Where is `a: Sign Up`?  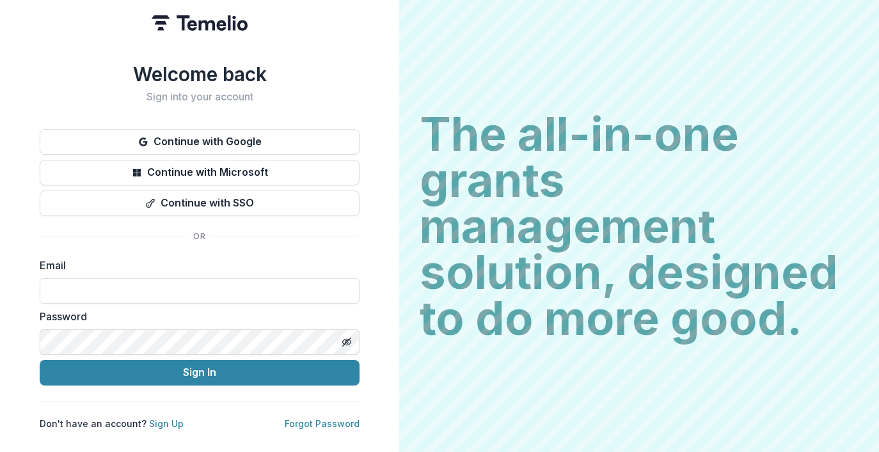 a: Sign Up is located at coordinates (166, 424).